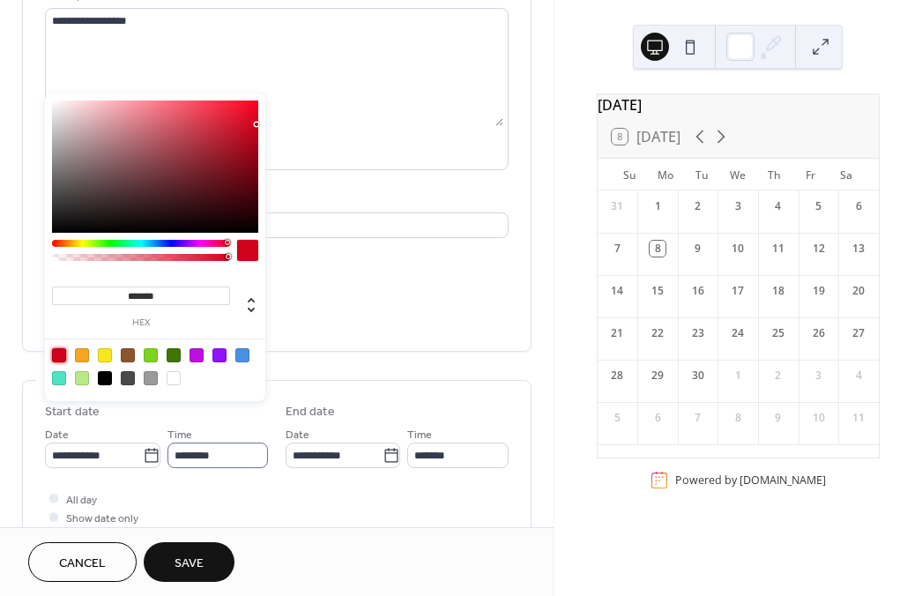 The height and width of the screenshot is (596, 922). Describe the element at coordinates (242, 355) in the screenshot. I see `div: #4A90E2` at that location.